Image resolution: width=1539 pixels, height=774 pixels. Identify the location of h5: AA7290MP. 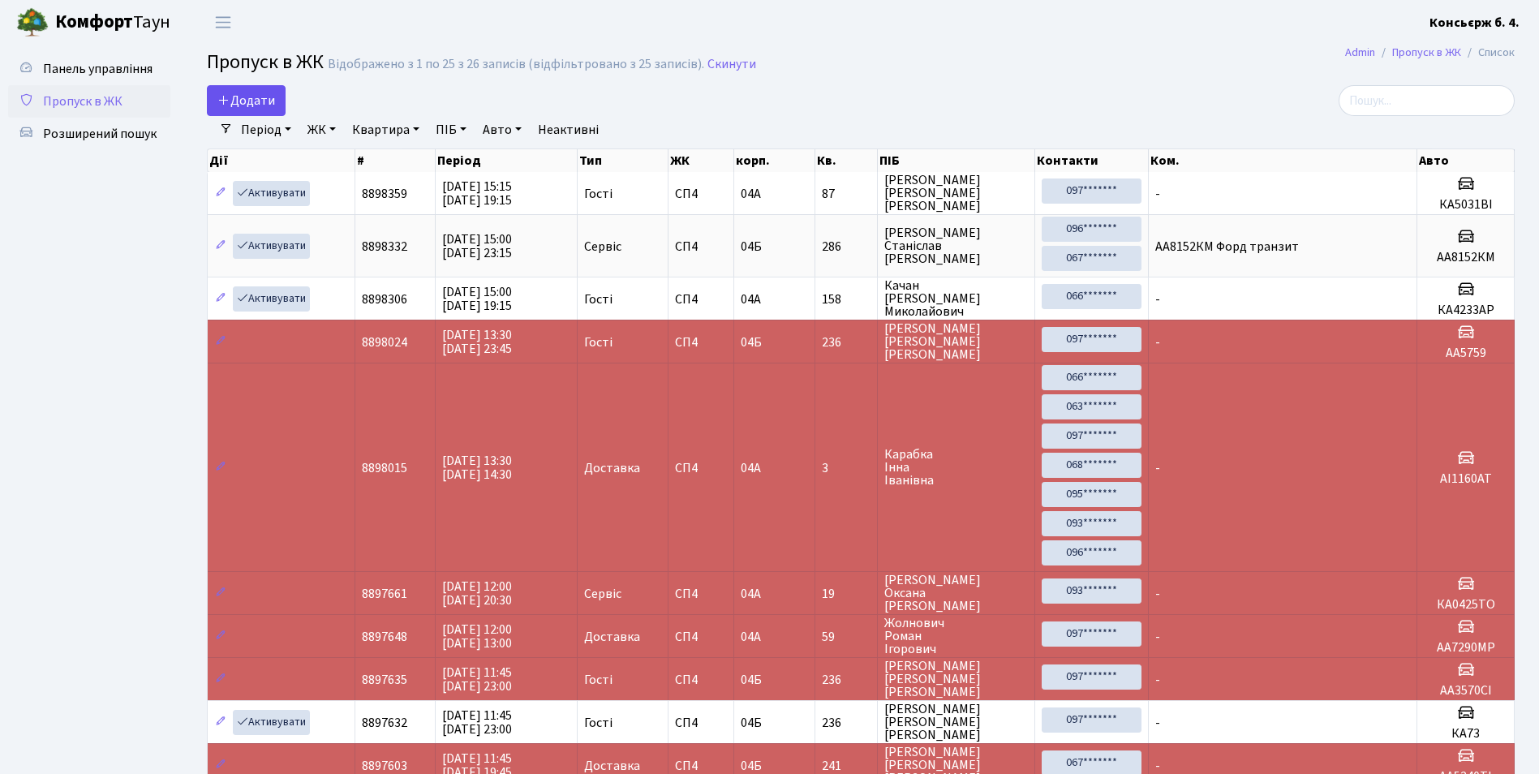
(1465, 647).